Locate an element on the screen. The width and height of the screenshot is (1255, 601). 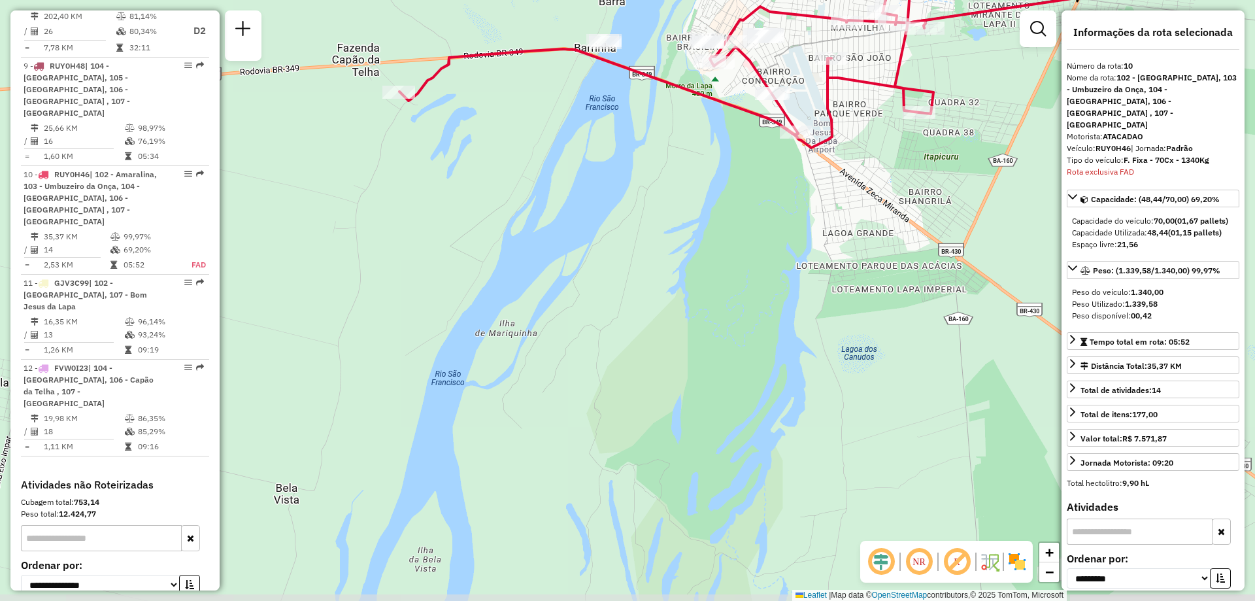
a: Leaflet is located at coordinates (811, 595).